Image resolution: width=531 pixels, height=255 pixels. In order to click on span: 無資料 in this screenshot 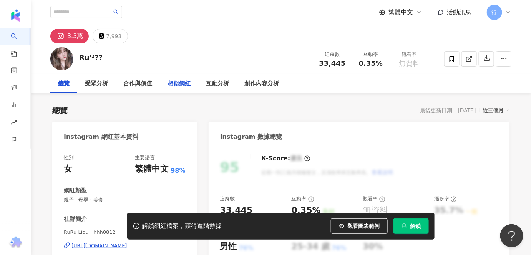, I will do `click(410, 63)`.